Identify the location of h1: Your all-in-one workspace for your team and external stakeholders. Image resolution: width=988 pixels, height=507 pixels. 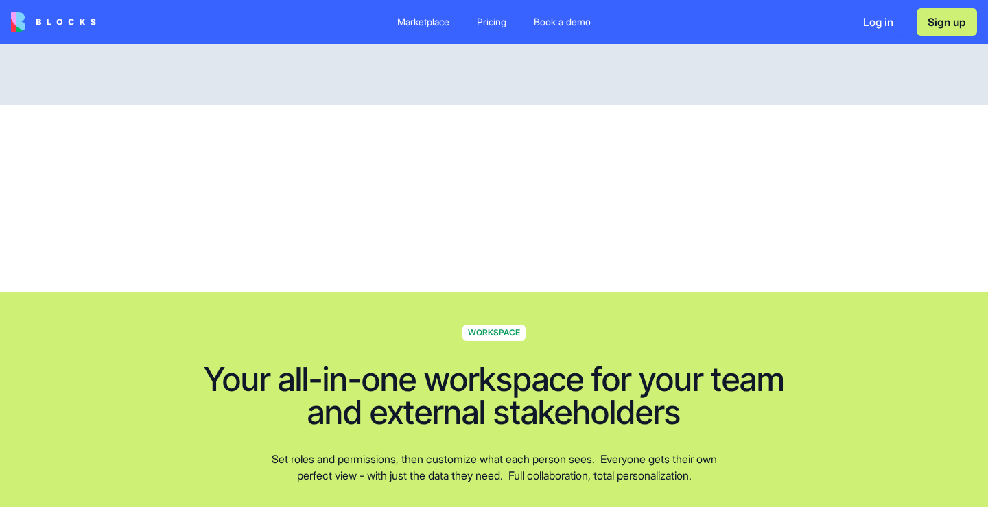
(494, 396).